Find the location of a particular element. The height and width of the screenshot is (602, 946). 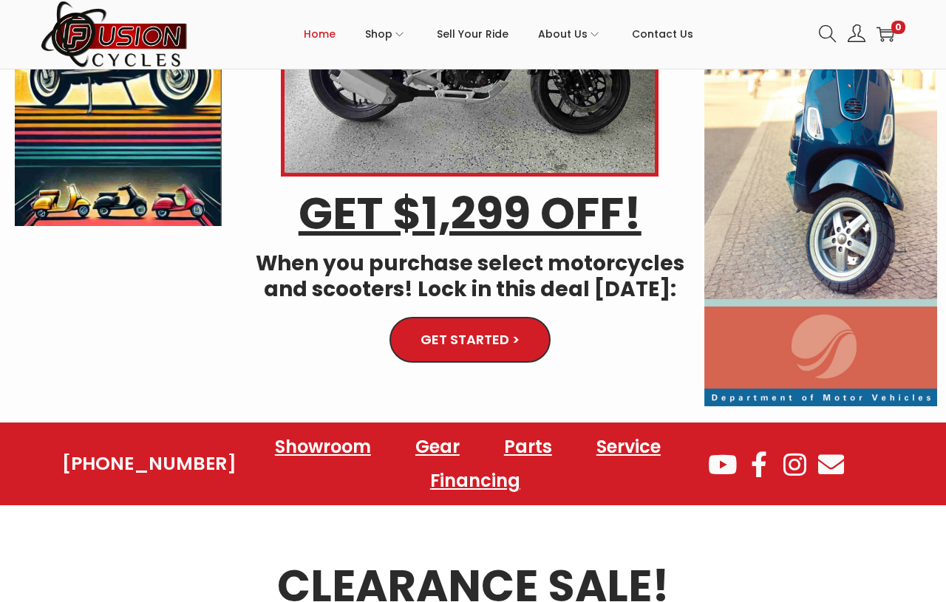

a: Service is located at coordinates (628, 447).